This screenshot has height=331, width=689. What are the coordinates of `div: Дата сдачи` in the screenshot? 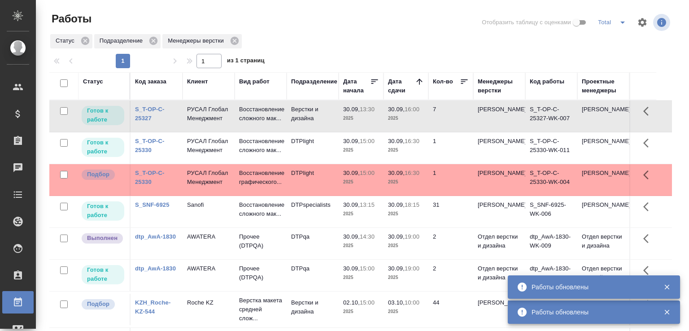 It's located at (402, 86).